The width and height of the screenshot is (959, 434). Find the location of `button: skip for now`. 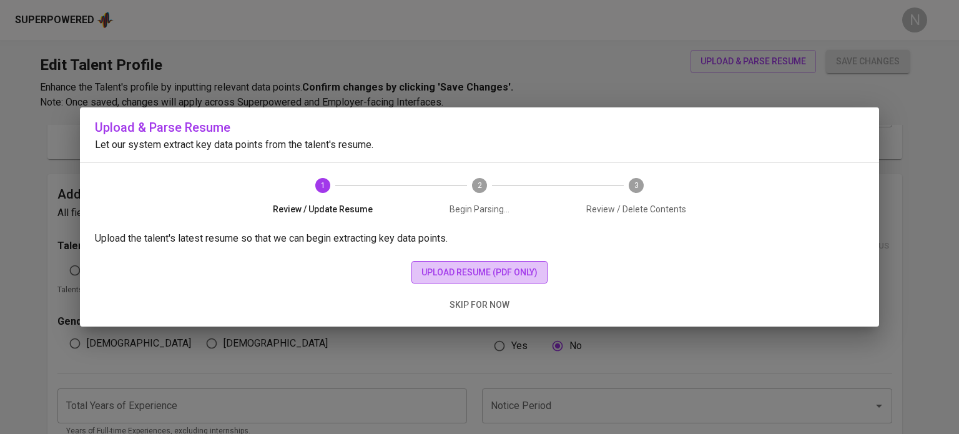

button: skip for now is located at coordinates (479, 305).